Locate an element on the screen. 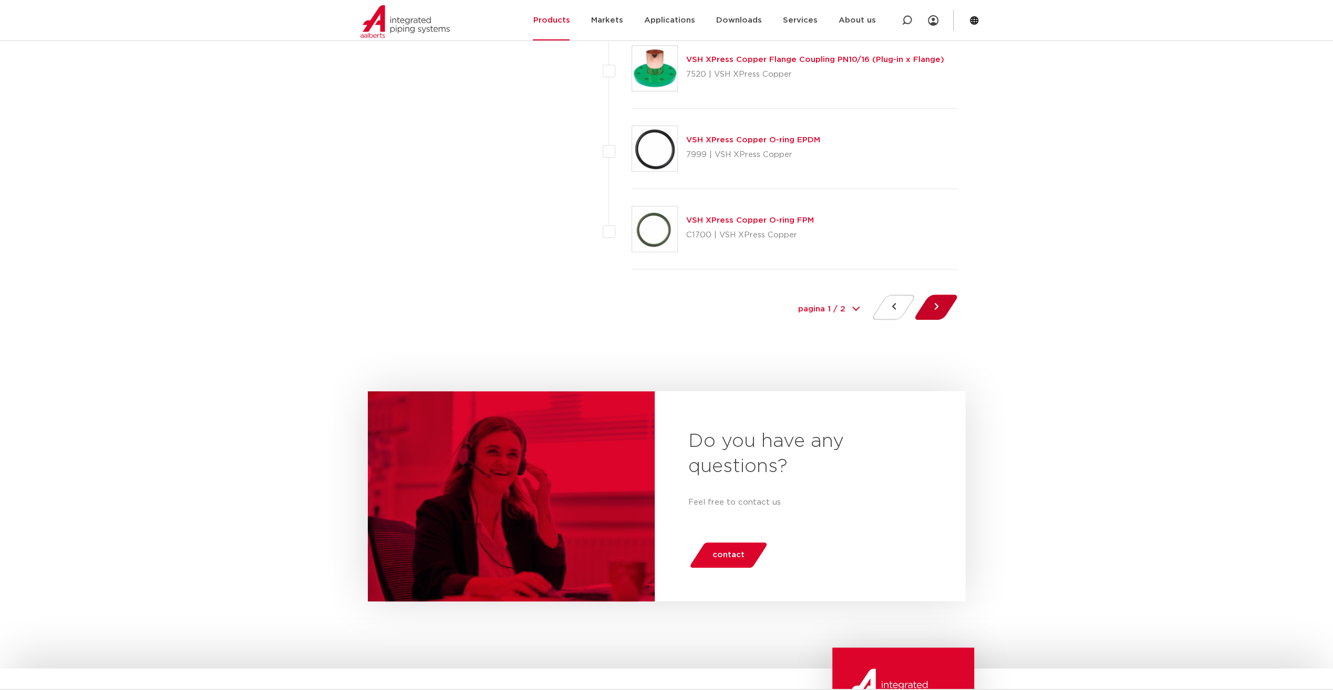 Image resolution: width=1333 pixels, height=690 pixels. font: Services is located at coordinates (800, 20).